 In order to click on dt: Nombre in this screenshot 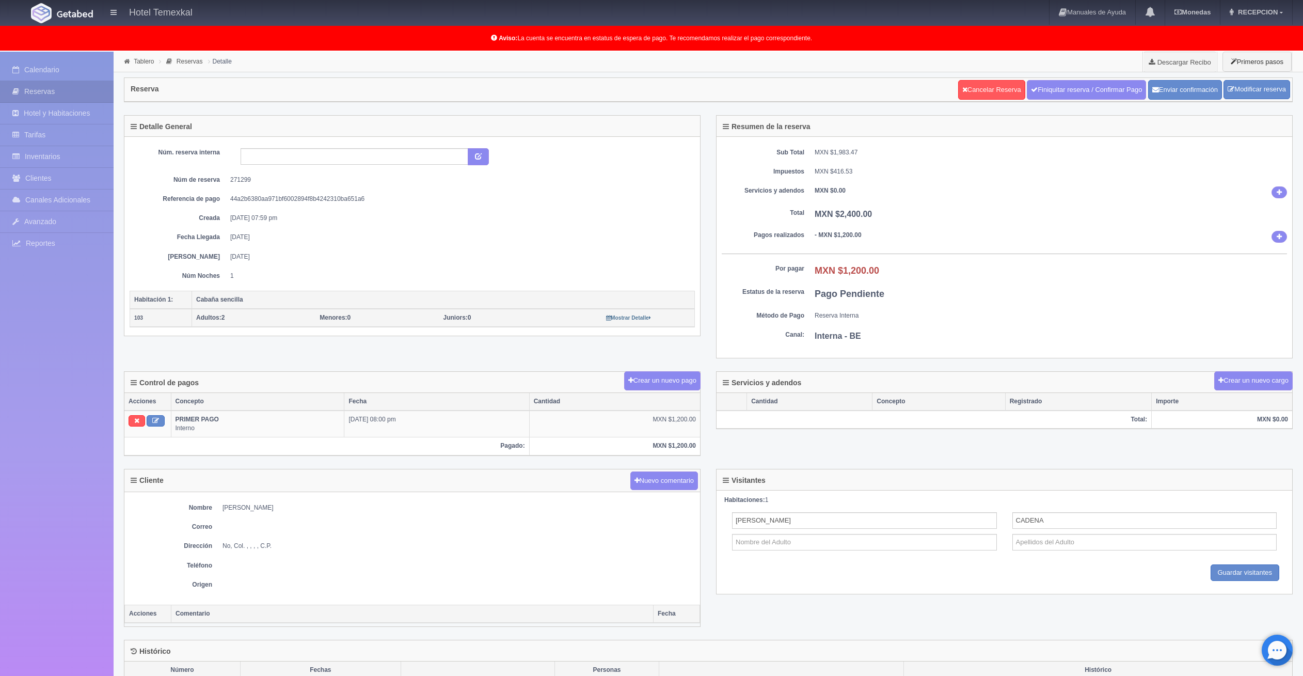, I will do `click(171, 508)`.